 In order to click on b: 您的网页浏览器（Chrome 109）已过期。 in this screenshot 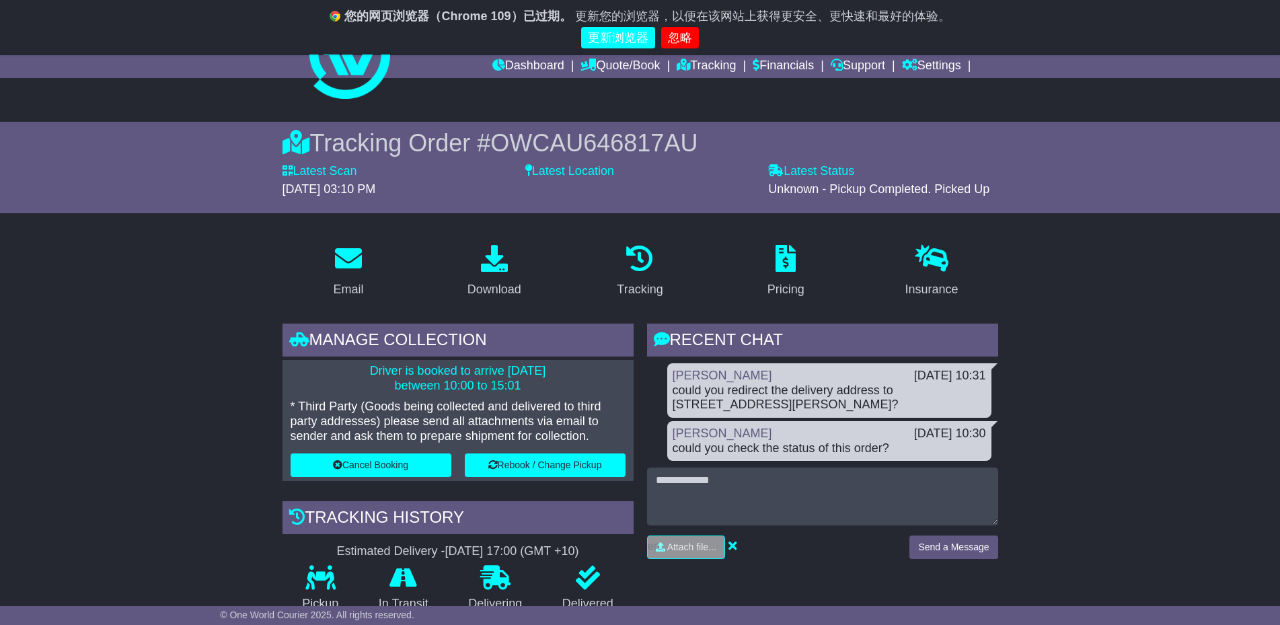, I will do `click(457, 16)`.